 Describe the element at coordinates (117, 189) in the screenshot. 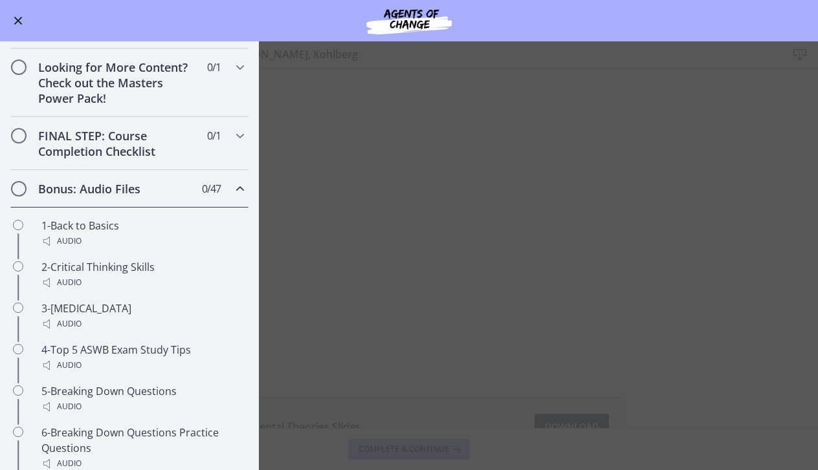

I see `h2: Bonus: Audio Files` at that location.